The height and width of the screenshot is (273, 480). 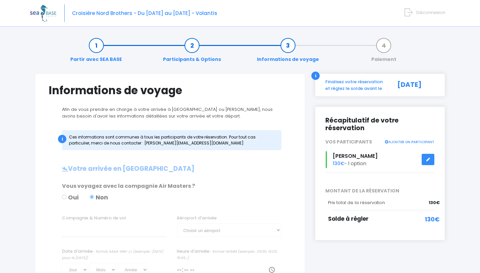 I want to click on label: Oui, so click(x=70, y=197).